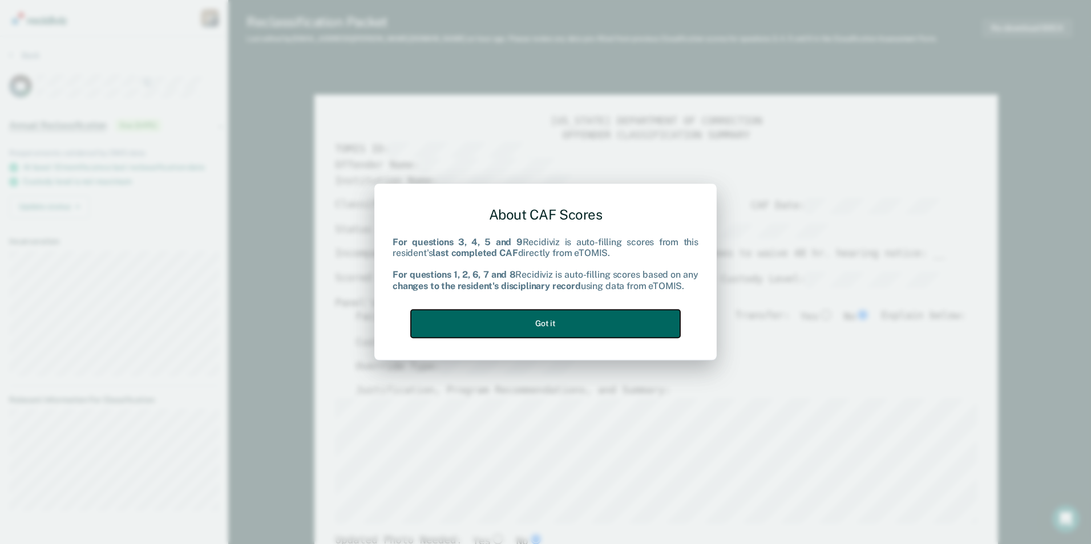 The image size is (1091, 544). Describe the element at coordinates (545, 323) in the screenshot. I see `button: Got it` at that location.